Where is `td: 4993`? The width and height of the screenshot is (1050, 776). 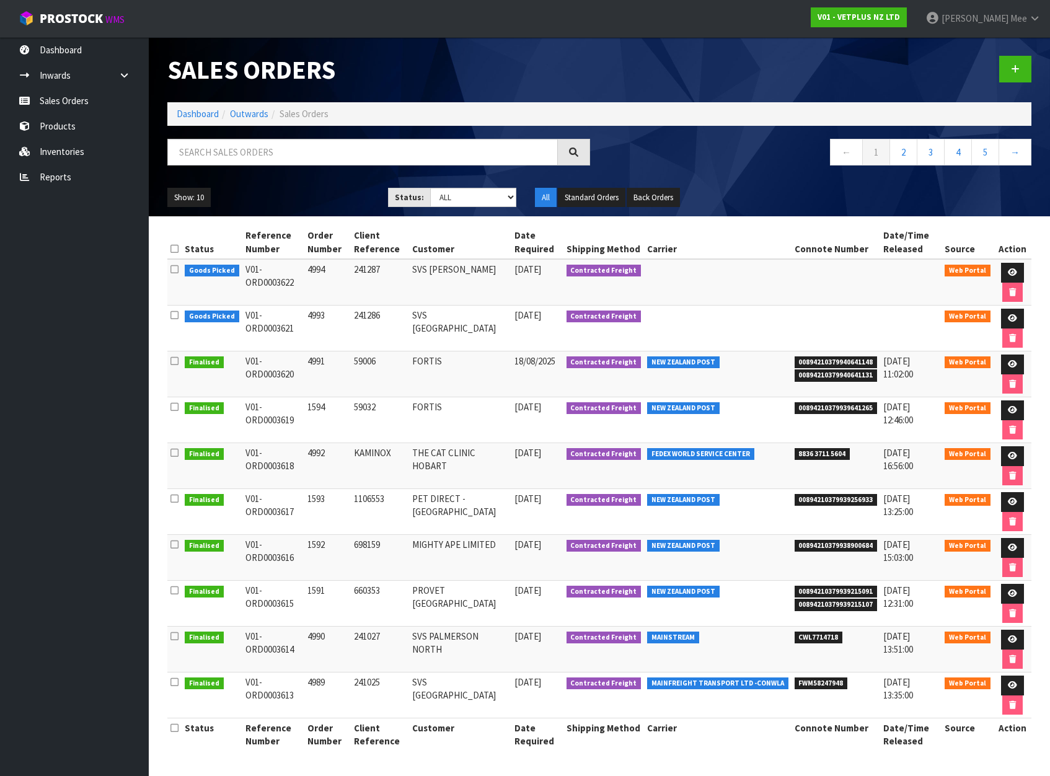
td: 4993 is located at coordinates (327, 329).